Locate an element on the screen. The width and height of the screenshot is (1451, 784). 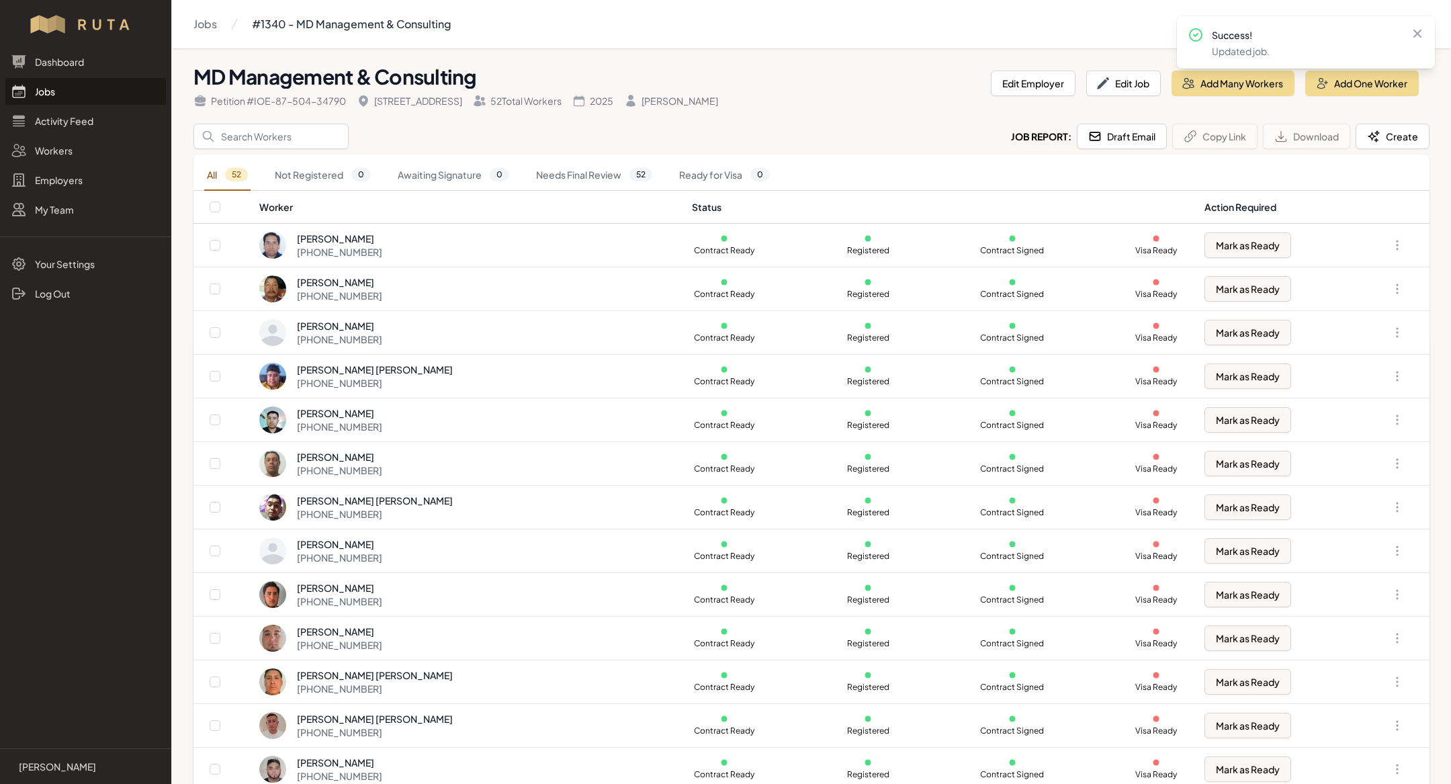
a: Needs Final Review is located at coordinates (594, 175).